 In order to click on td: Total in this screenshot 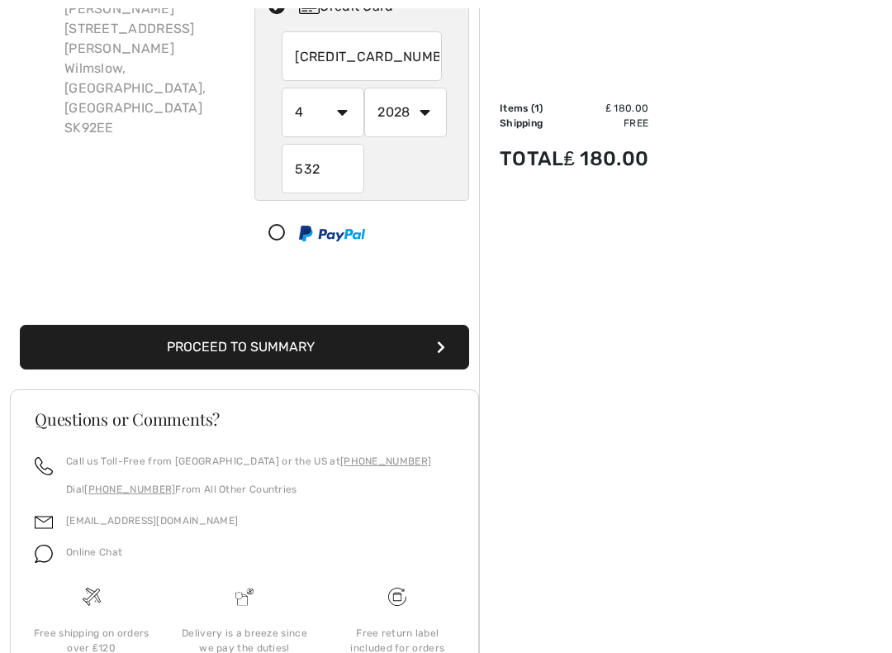, I will do `click(532, 159)`.